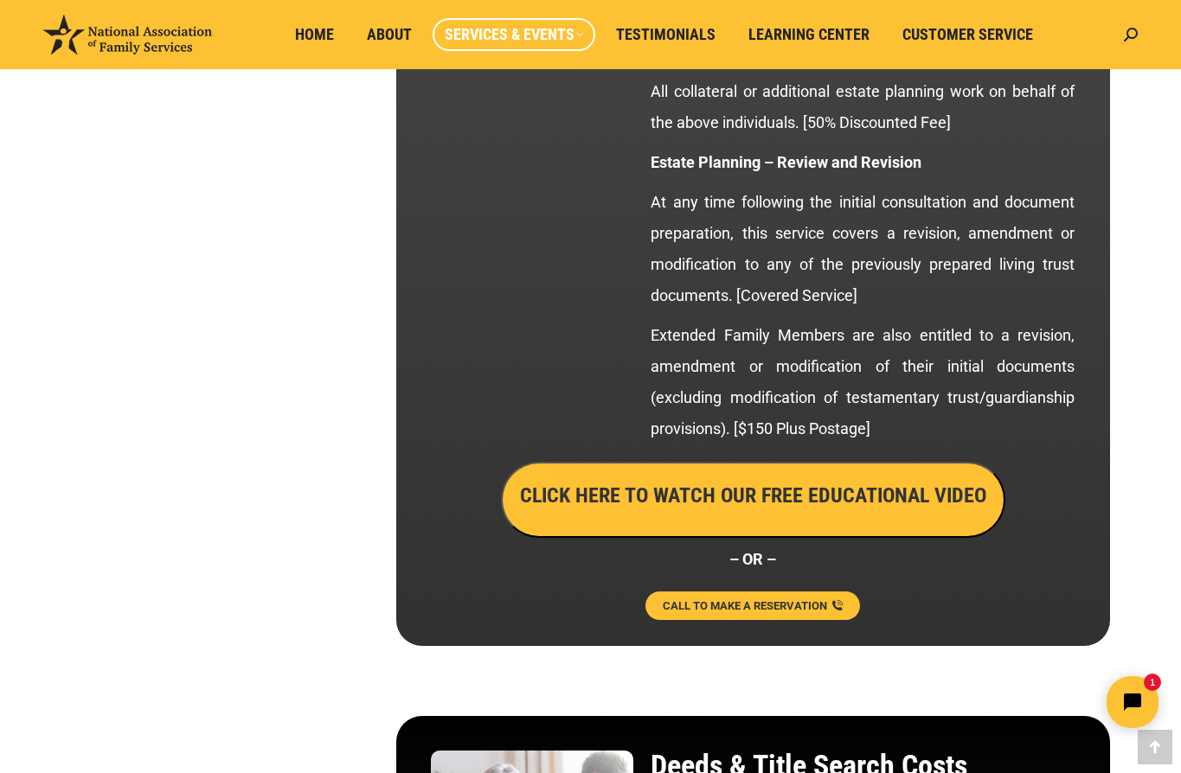 This screenshot has width=1181, height=773. Describe the element at coordinates (967, 35) in the screenshot. I see `a: Customer Service` at that location.